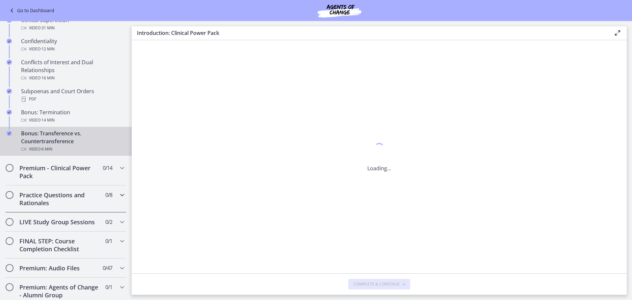 The width and height of the screenshot is (632, 300). I want to click on div: Bonus: Termination, so click(72, 116).